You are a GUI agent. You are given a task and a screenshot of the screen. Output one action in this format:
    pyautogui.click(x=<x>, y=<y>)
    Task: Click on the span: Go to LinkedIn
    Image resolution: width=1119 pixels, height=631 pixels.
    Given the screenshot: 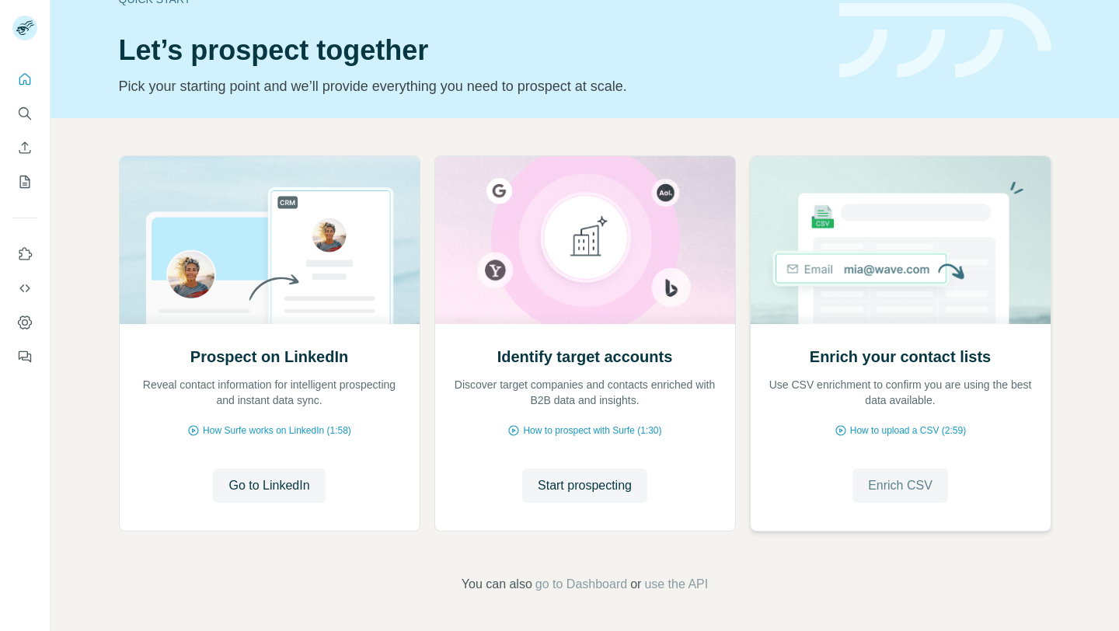 What is the action you would take?
    pyautogui.click(x=269, y=486)
    